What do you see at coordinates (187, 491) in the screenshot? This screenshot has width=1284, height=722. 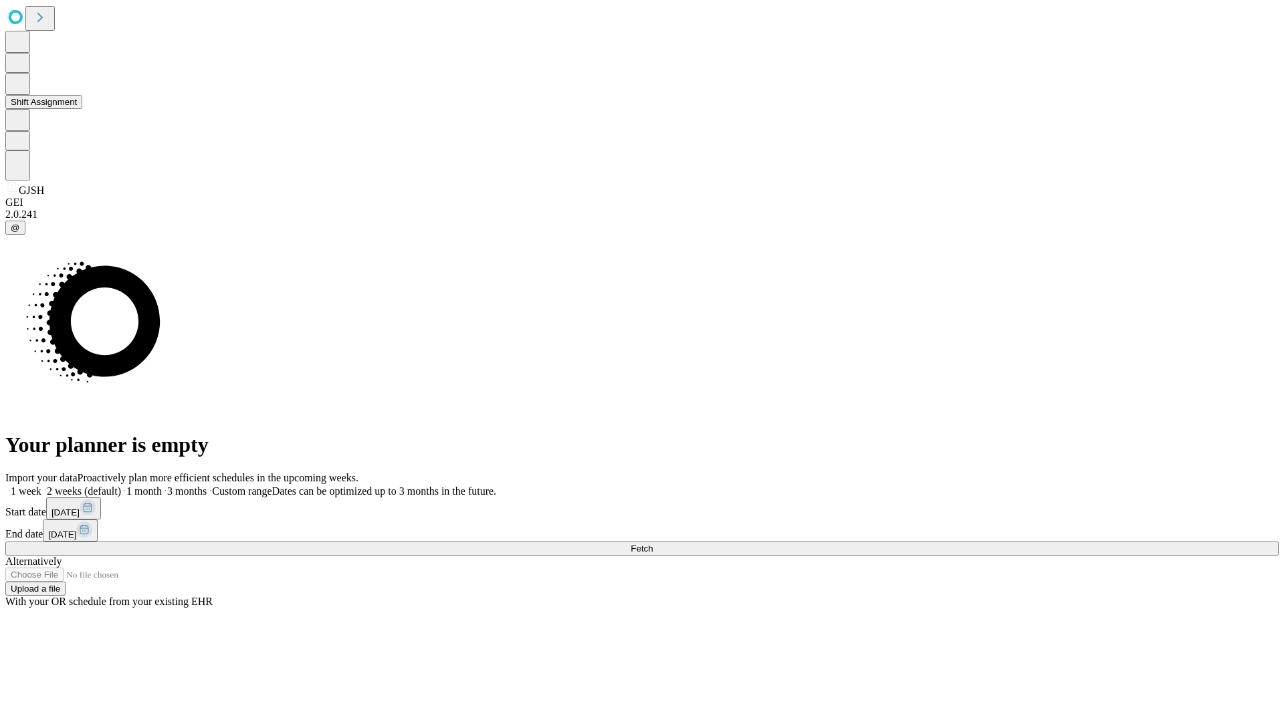 I see `span: 3 months` at bounding box center [187, 491].